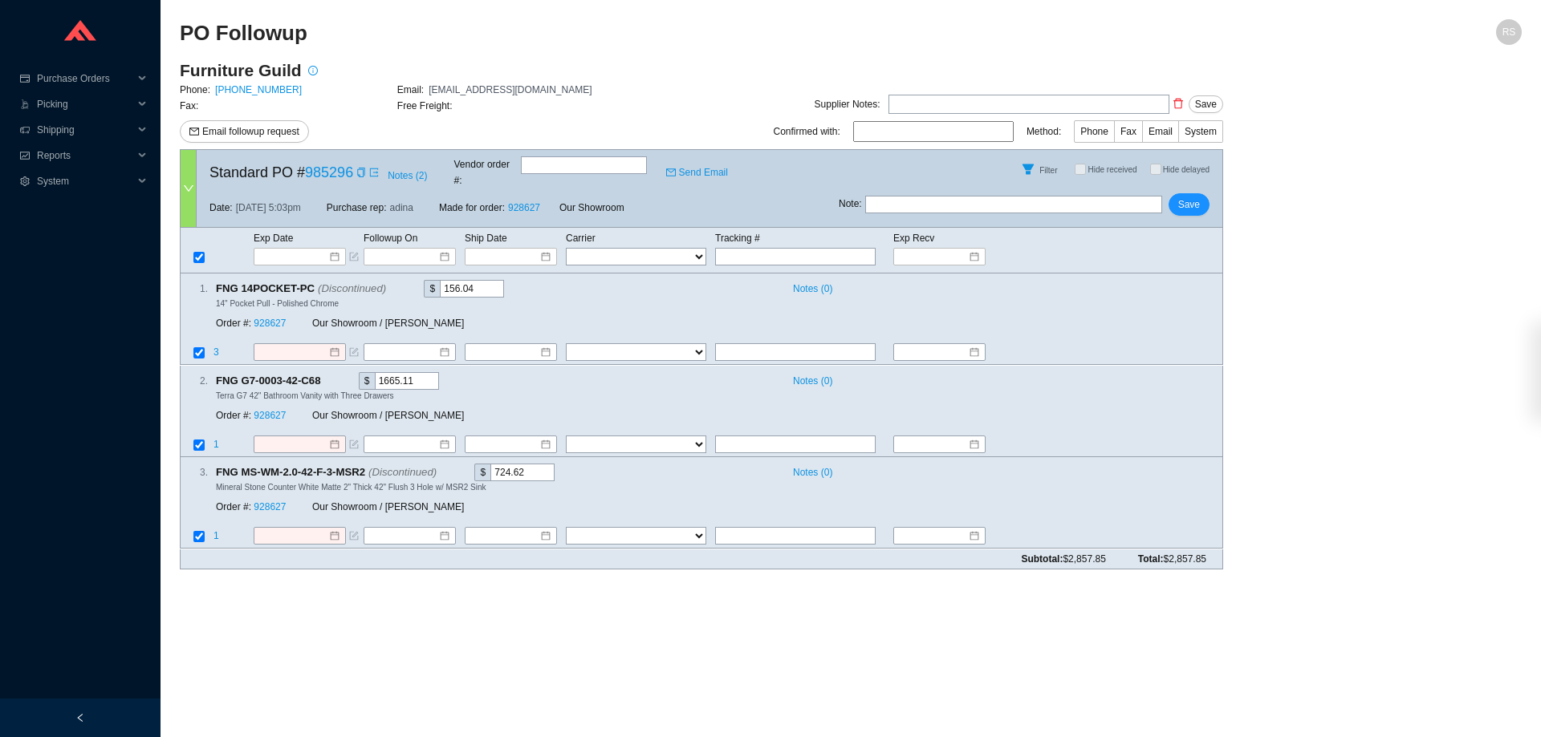 The height and width of the screenshot is (737, 1541). What do you see at coordinates (1172, 559) in the screenshot?
I see `span: Total:` at bounding box center [1172, 559].